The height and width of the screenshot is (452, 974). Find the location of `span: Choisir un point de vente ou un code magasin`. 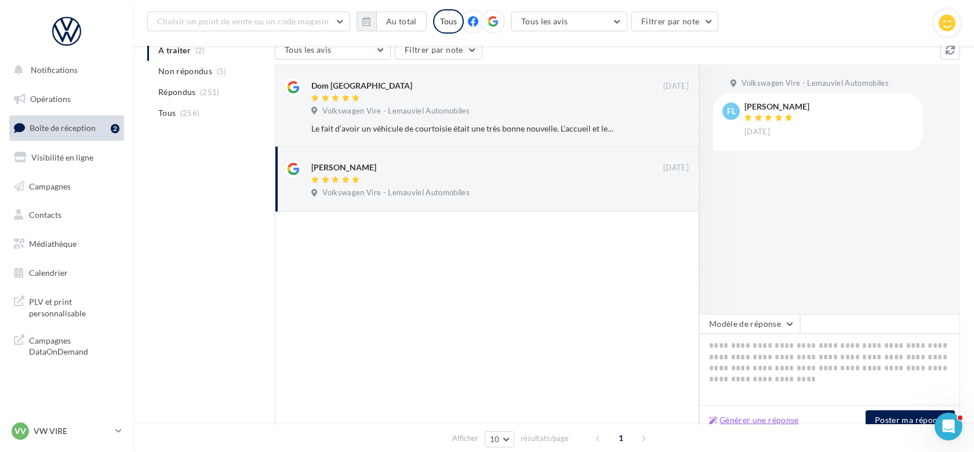

span: Choisir un point de vente ou un code magasin is located at coordinates (243, 21).